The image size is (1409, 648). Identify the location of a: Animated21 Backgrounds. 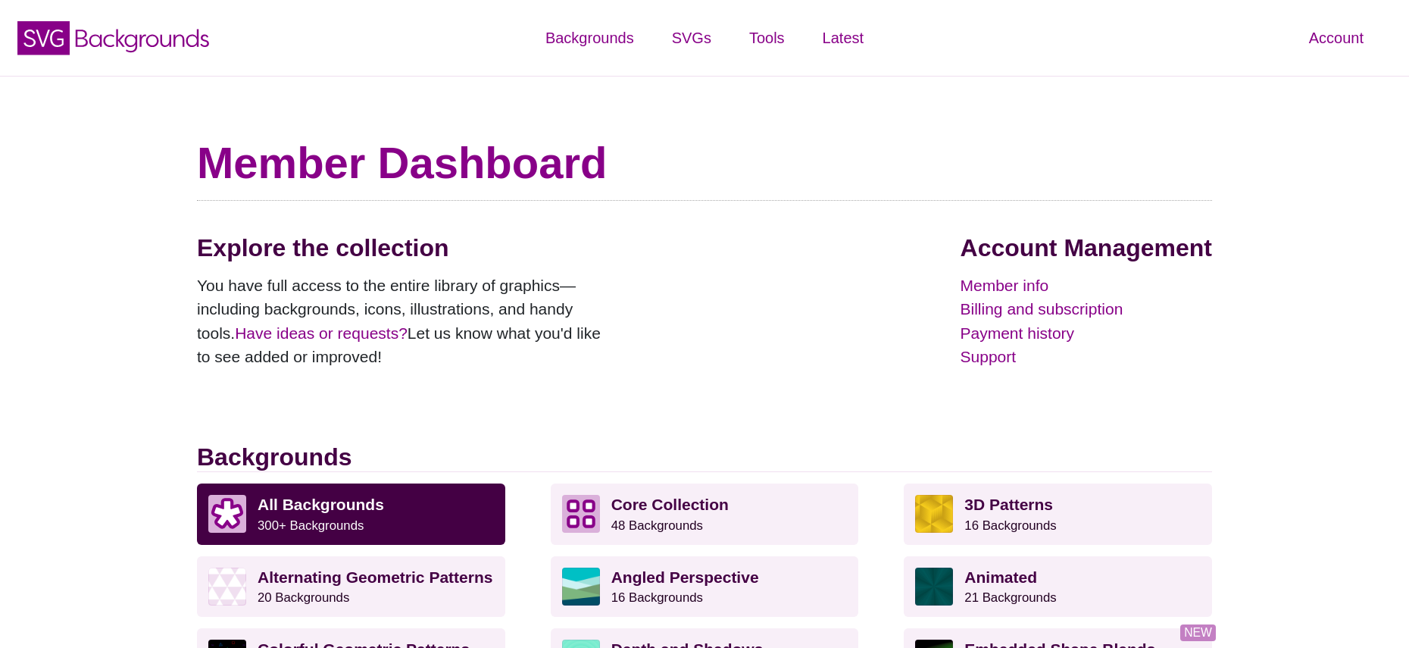
(1058, 586).